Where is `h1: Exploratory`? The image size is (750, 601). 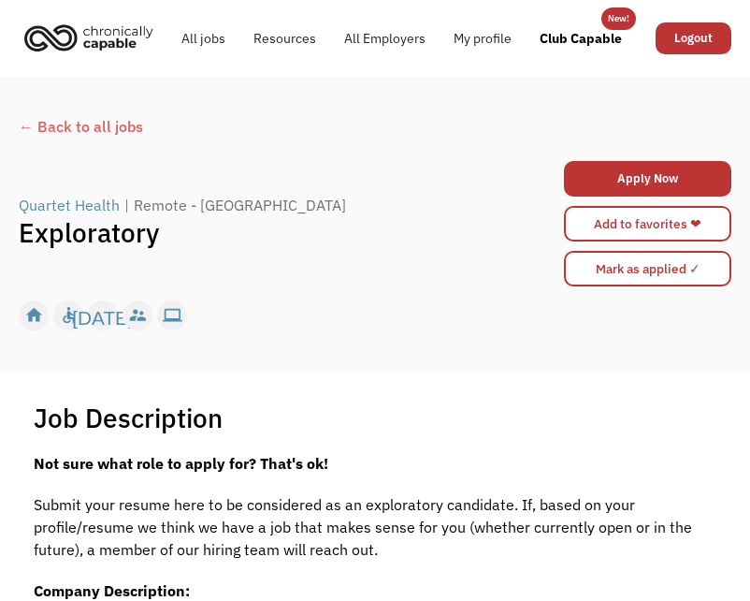
h1: Exploratory is located at coordinates (286, 232).